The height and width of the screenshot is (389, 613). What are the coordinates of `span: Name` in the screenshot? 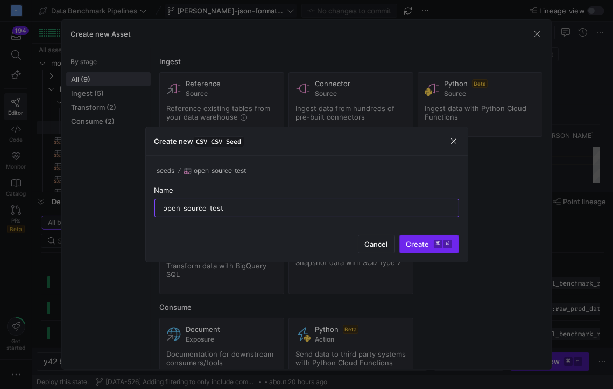 It's located at (164, 190).